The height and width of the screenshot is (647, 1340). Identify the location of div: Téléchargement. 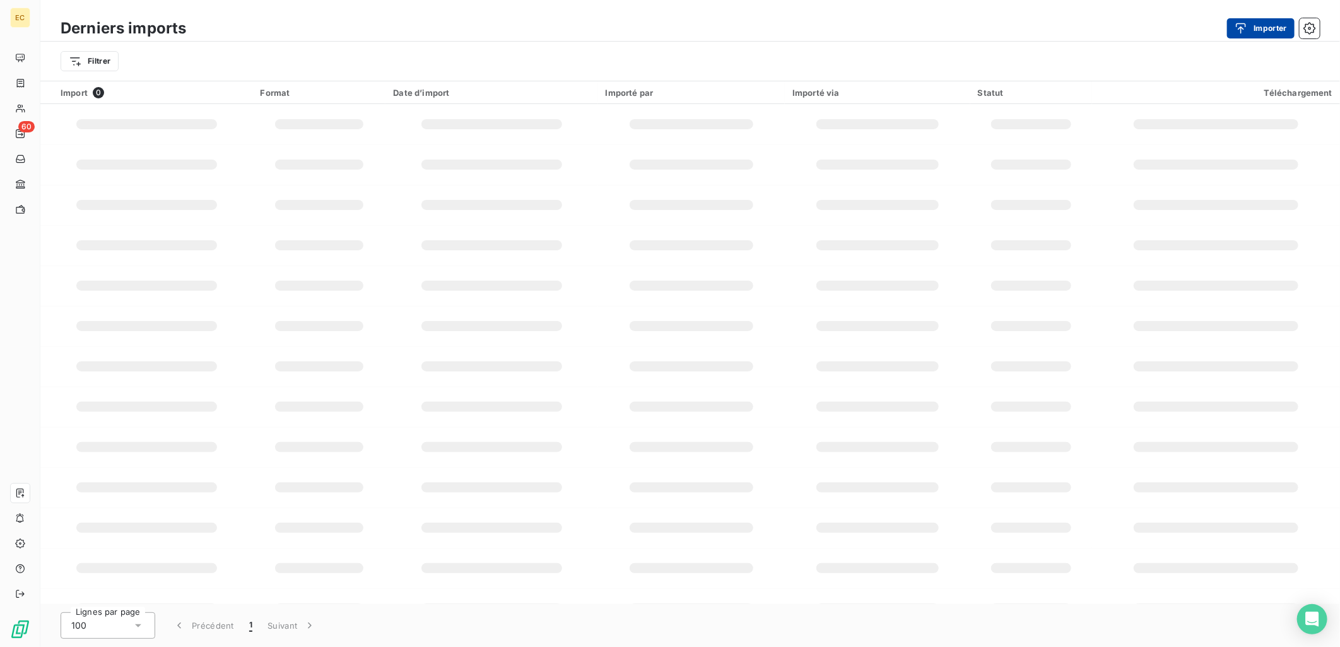
(1215, 93).